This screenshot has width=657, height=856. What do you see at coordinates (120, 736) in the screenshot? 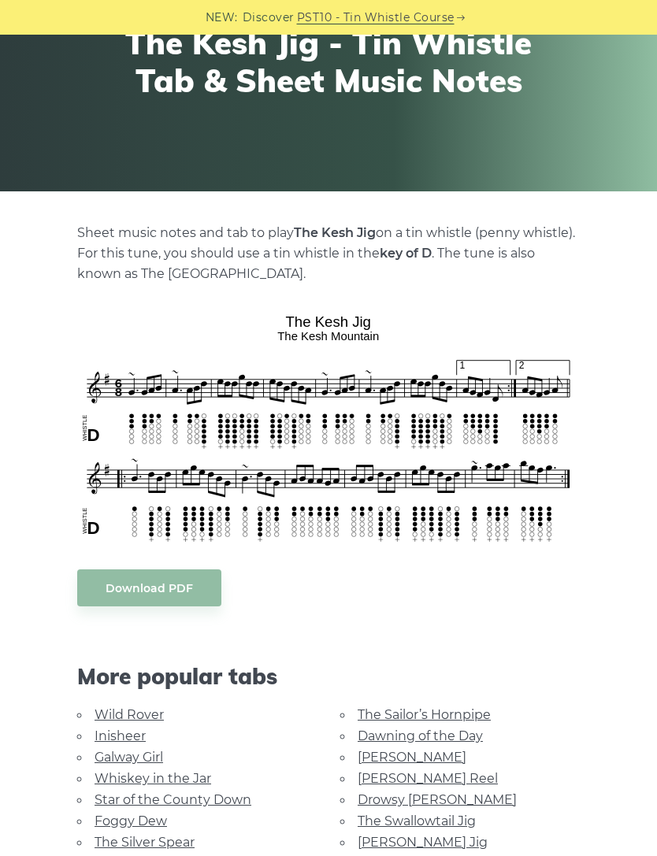
I see `a: Inisheer` at bounding box center [120, 736].